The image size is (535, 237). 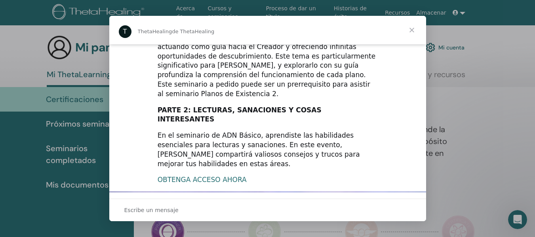 What do you see at coordinates (193, 31) in the screenshot?
I see `font: de ThetaHealing` at bounding box center [193, 31].